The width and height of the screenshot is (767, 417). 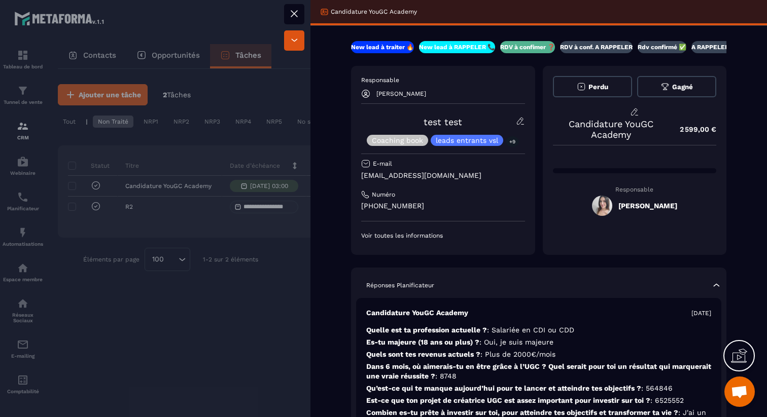 I want to click on p: Voir toutes les informations, so click(x=443, y=236).